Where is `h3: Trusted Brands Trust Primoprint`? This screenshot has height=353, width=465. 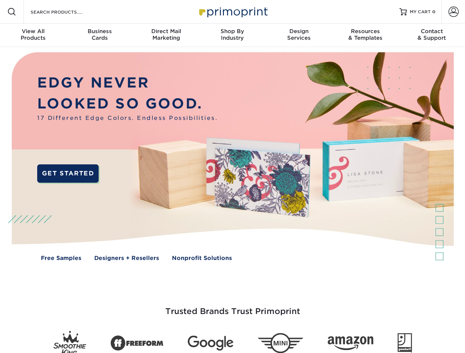 h3: Trusted Brands Trust Primoprint is located at coordinates (233, 307).